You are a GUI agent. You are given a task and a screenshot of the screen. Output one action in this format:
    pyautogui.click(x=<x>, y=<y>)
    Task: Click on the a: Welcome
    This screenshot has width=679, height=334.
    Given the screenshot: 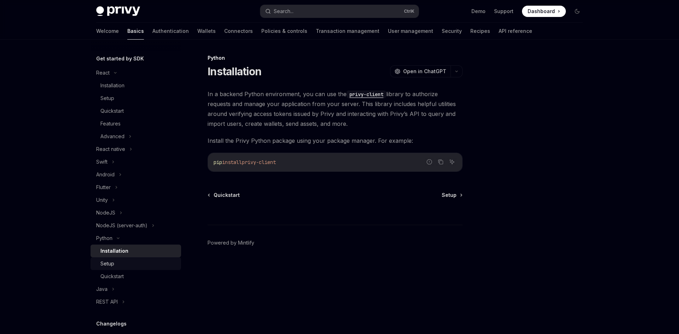 What is the action you would take?
    pyautogui.click(x=107, y=31)
    